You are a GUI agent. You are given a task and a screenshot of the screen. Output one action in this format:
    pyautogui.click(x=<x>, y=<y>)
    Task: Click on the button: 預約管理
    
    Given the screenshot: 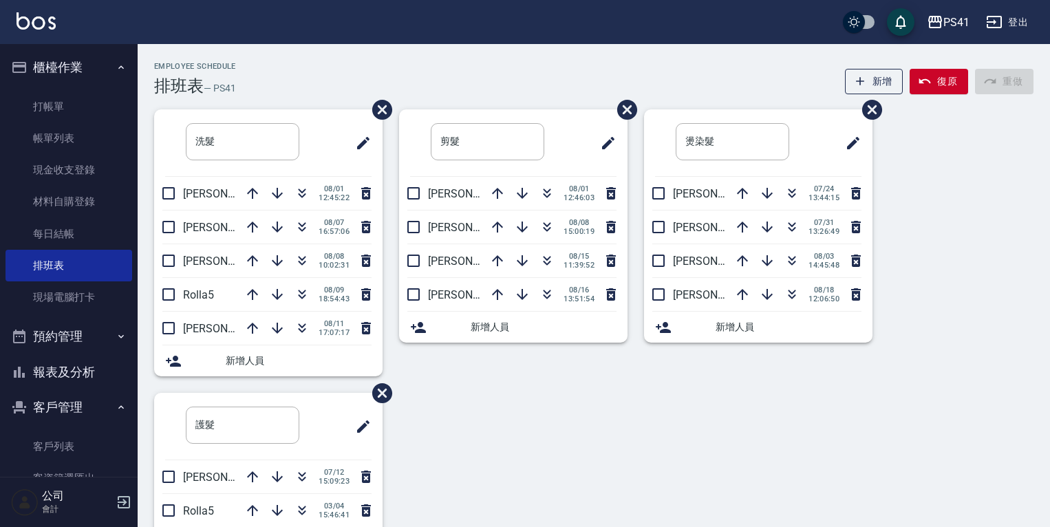 What is the action you would take?
    pyautogui.click(x=69, y=336)
    